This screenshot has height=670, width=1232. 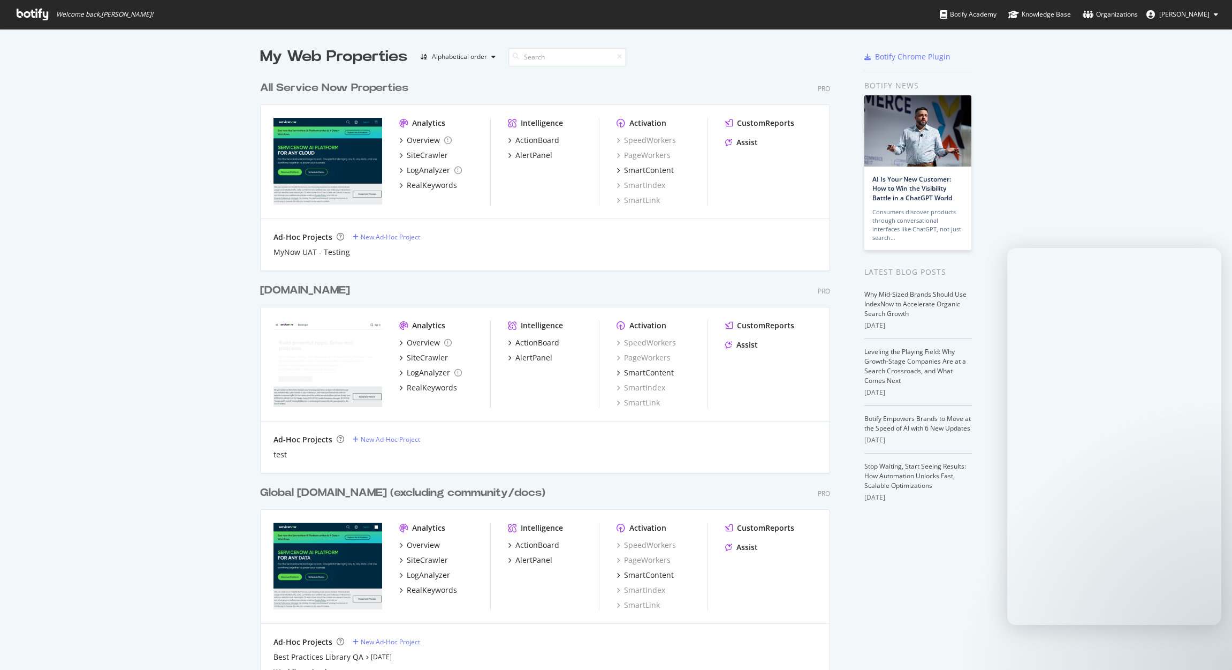 What do you see at coordinates (907, 57) in the screenshot?
I see `a: Botify Chrome Plugin` at bounding box center [907, 57].